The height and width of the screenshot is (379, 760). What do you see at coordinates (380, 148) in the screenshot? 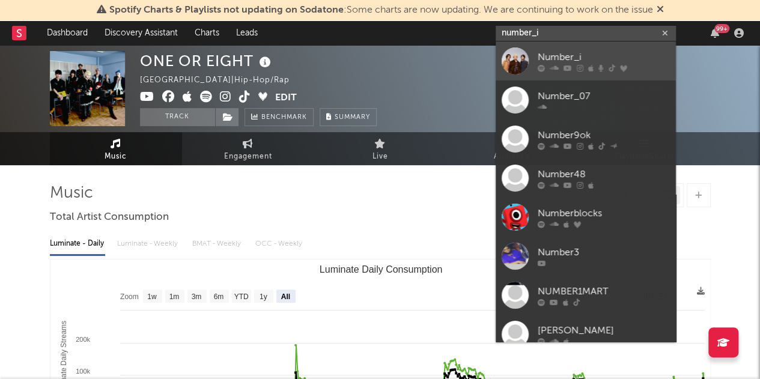
I see `a: Live` at bounding box center [380, 148].